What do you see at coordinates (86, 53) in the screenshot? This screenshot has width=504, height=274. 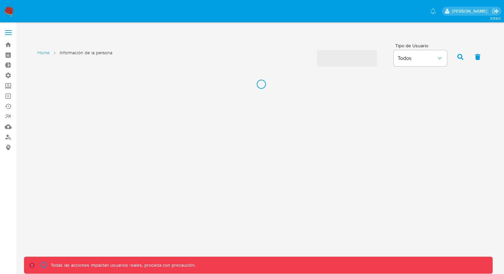 I see `span: Información de la persona` at bounding box center [86, 53].